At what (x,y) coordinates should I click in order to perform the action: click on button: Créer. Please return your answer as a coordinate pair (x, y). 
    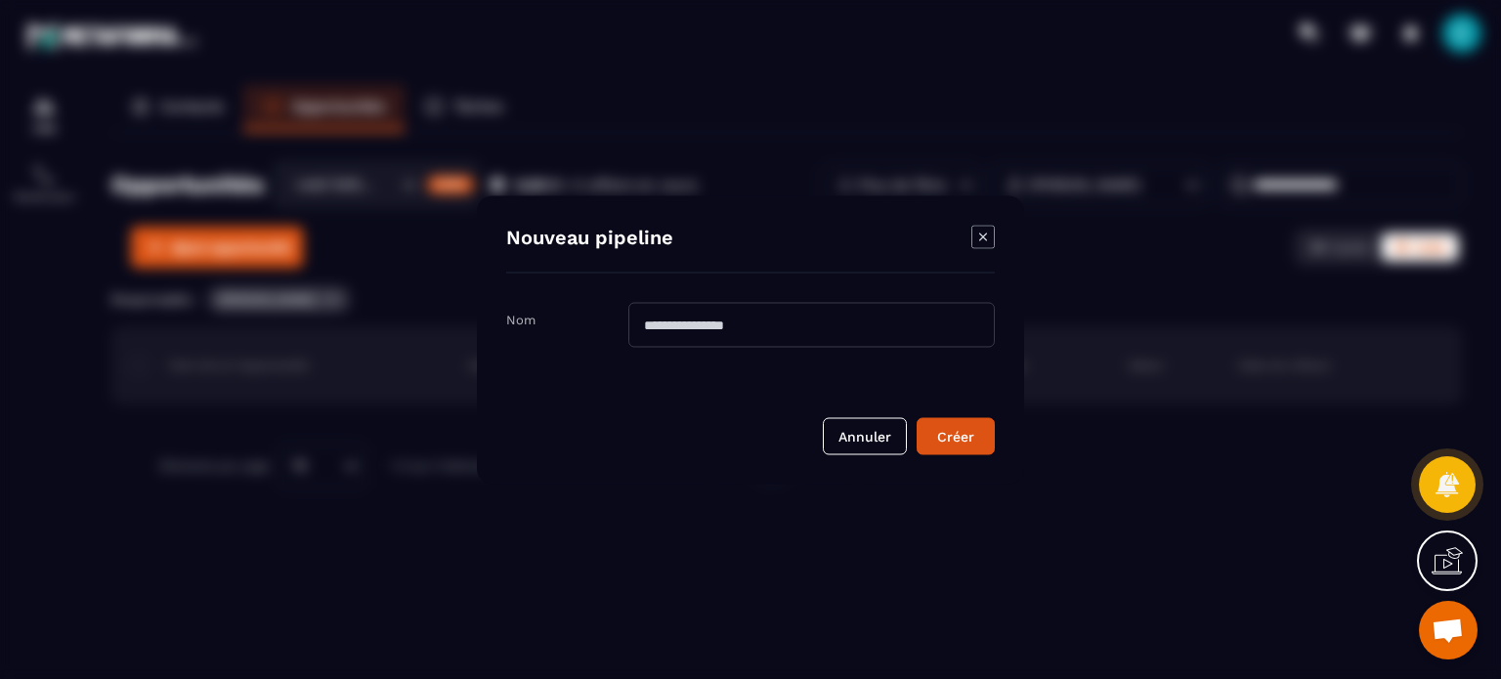
    Looking at the image, I should click on (956, 436).